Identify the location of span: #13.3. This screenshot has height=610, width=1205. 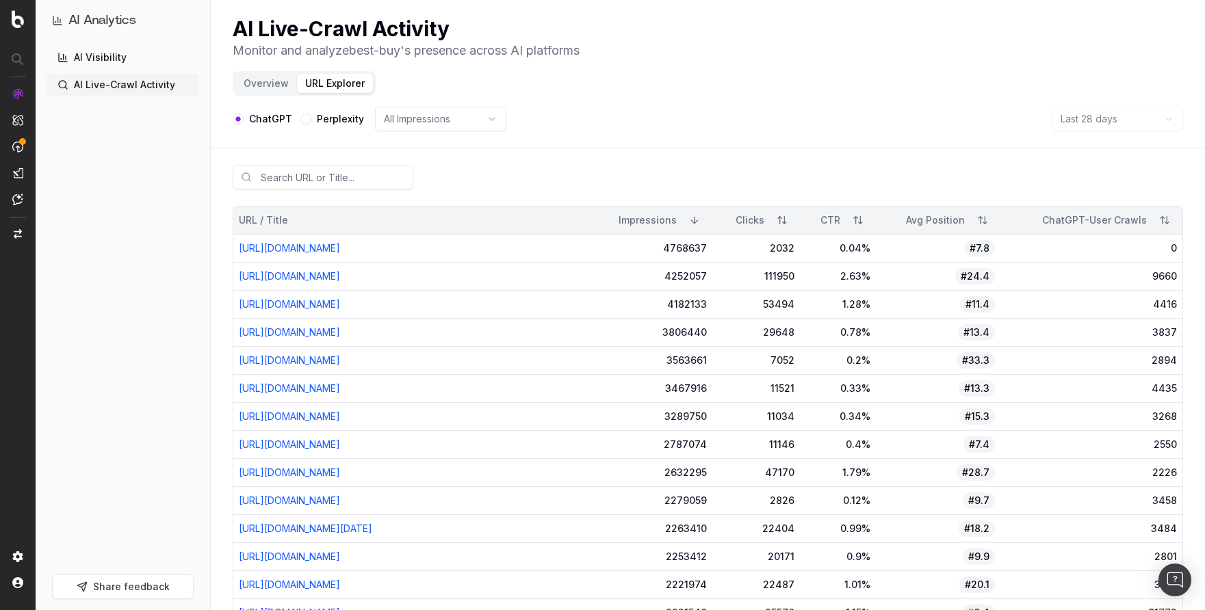
(976, 389).